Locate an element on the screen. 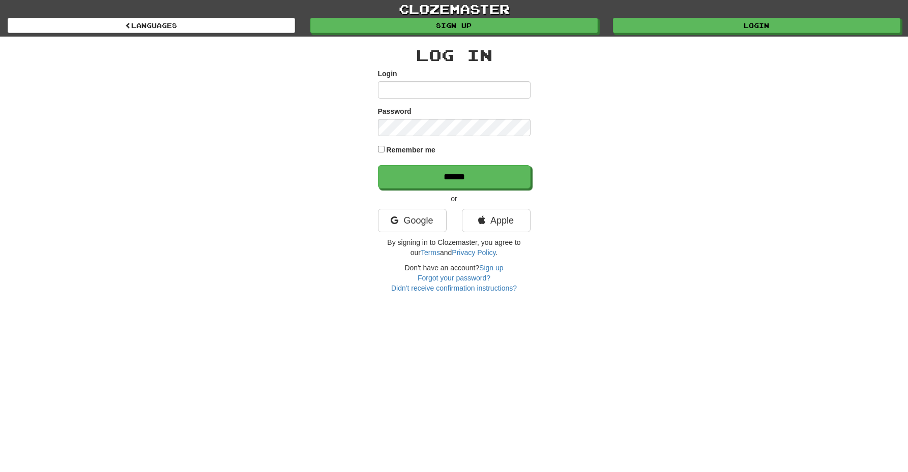 This screenshot has height=472, width=908. p: By signing in to Clozemaster, you agree to our and . is located at coordinates (454, 248).